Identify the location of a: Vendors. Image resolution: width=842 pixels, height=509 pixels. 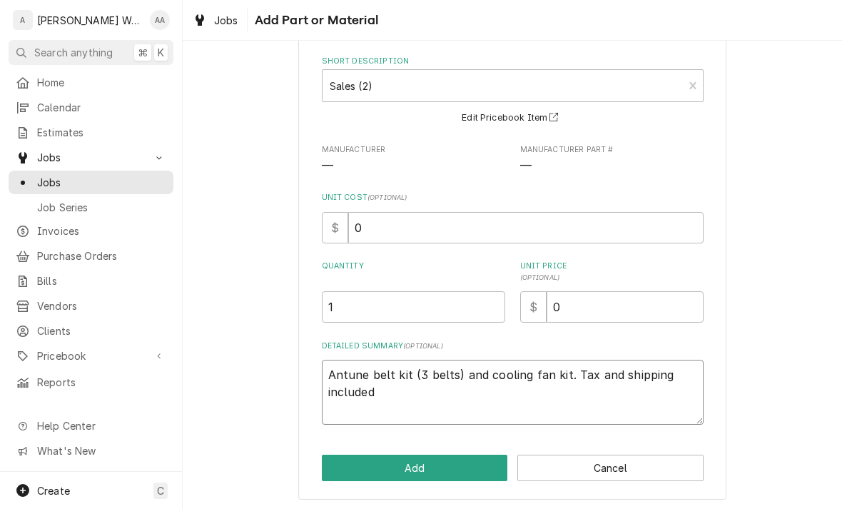
(91, 306).